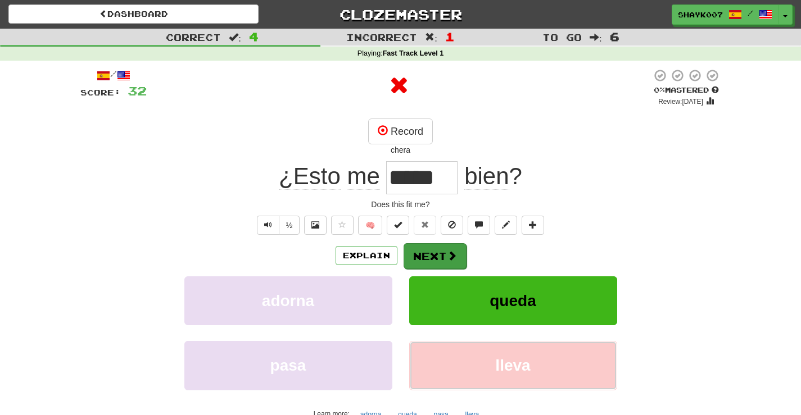 This screenshot has height=415, width=801. I want to click on a: Dashboard, so click(133, 14).